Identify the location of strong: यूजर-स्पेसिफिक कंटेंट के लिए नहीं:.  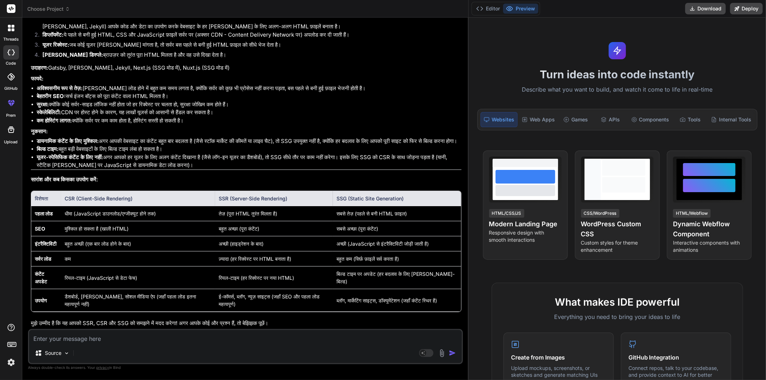
(70, 157).